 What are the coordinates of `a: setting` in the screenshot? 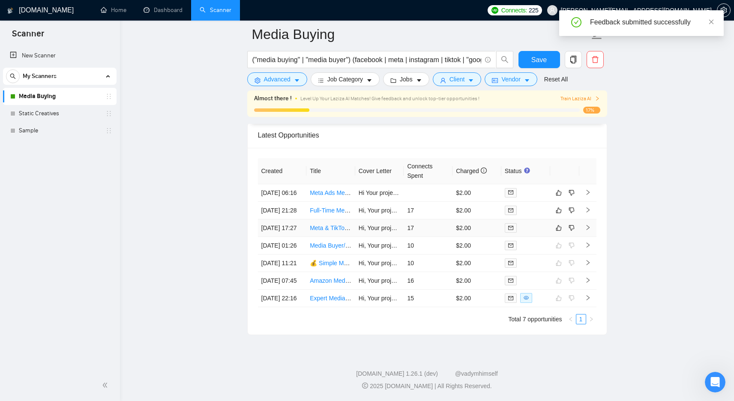 It's located at (724, 10).